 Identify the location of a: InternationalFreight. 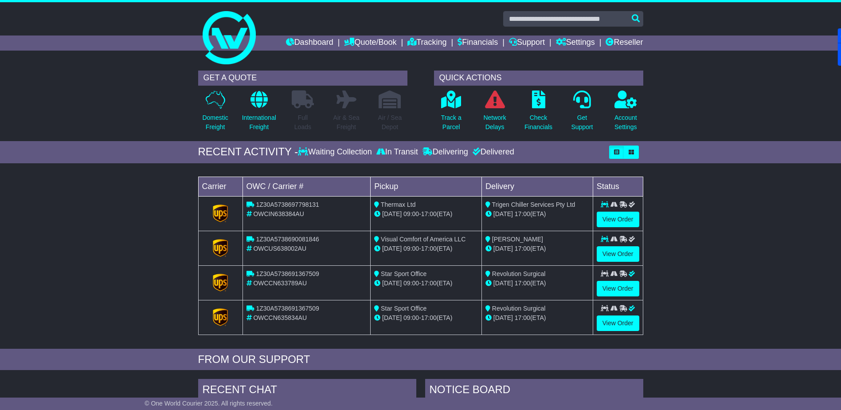
(259, 113).